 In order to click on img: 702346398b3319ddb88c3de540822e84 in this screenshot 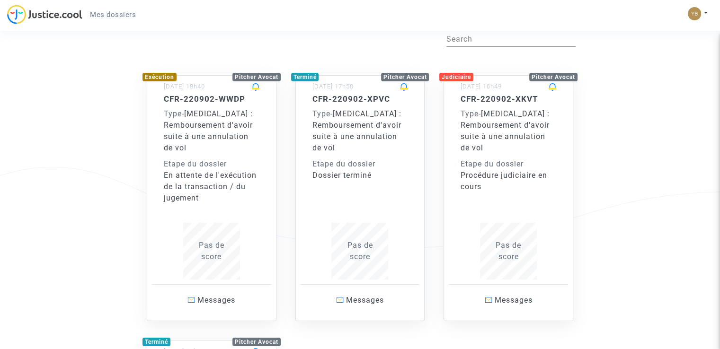, I will do `click(695, 14)`.